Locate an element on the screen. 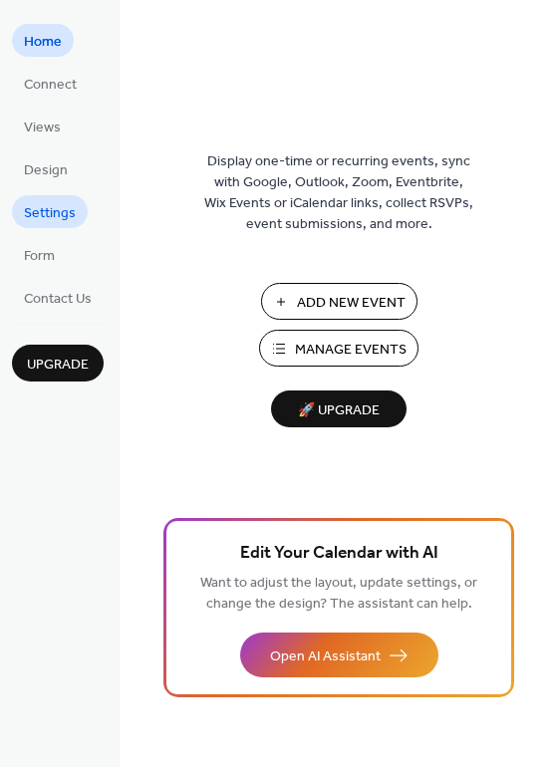 The image size is (558, 767). a: Contact Us is located at coordinates (58, 297).